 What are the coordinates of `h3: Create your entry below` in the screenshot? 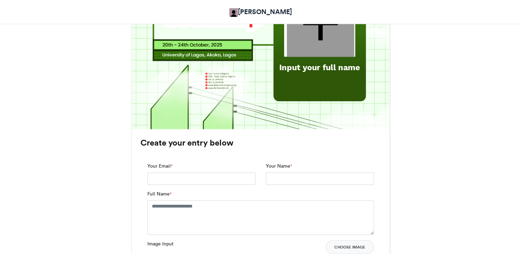 It's located at (261, 143).